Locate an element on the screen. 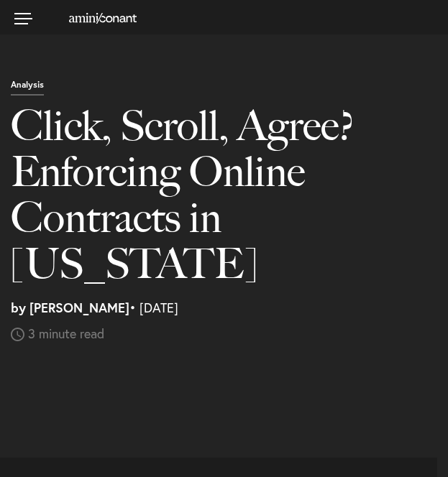 This screenshot has height=477, width=448. p: Analysis is located at coordinates (27, 88).